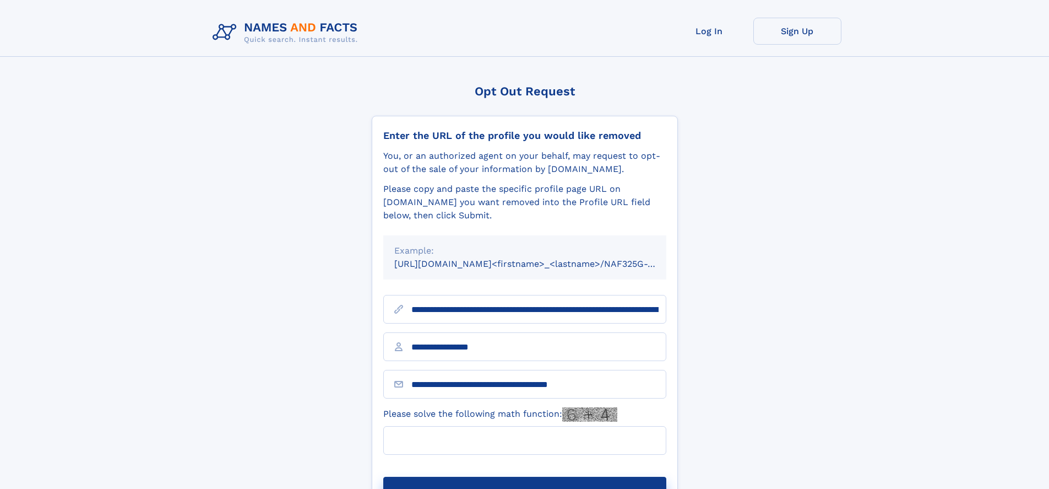 This screenshot has height=489, width=1049. Describe the element at coordinates (525, 135) in the screenshot. I see `div: Enter the URL of the profile you would like removed` at that location.